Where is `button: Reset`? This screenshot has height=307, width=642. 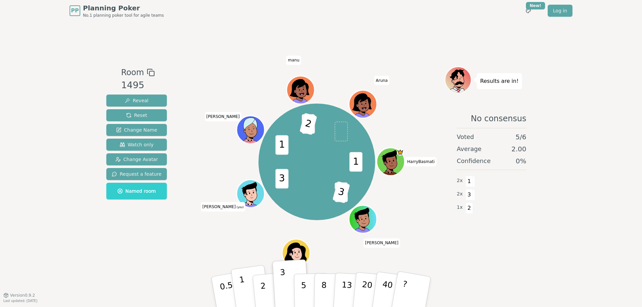
button: Reset is located at coordinates (136, 115).